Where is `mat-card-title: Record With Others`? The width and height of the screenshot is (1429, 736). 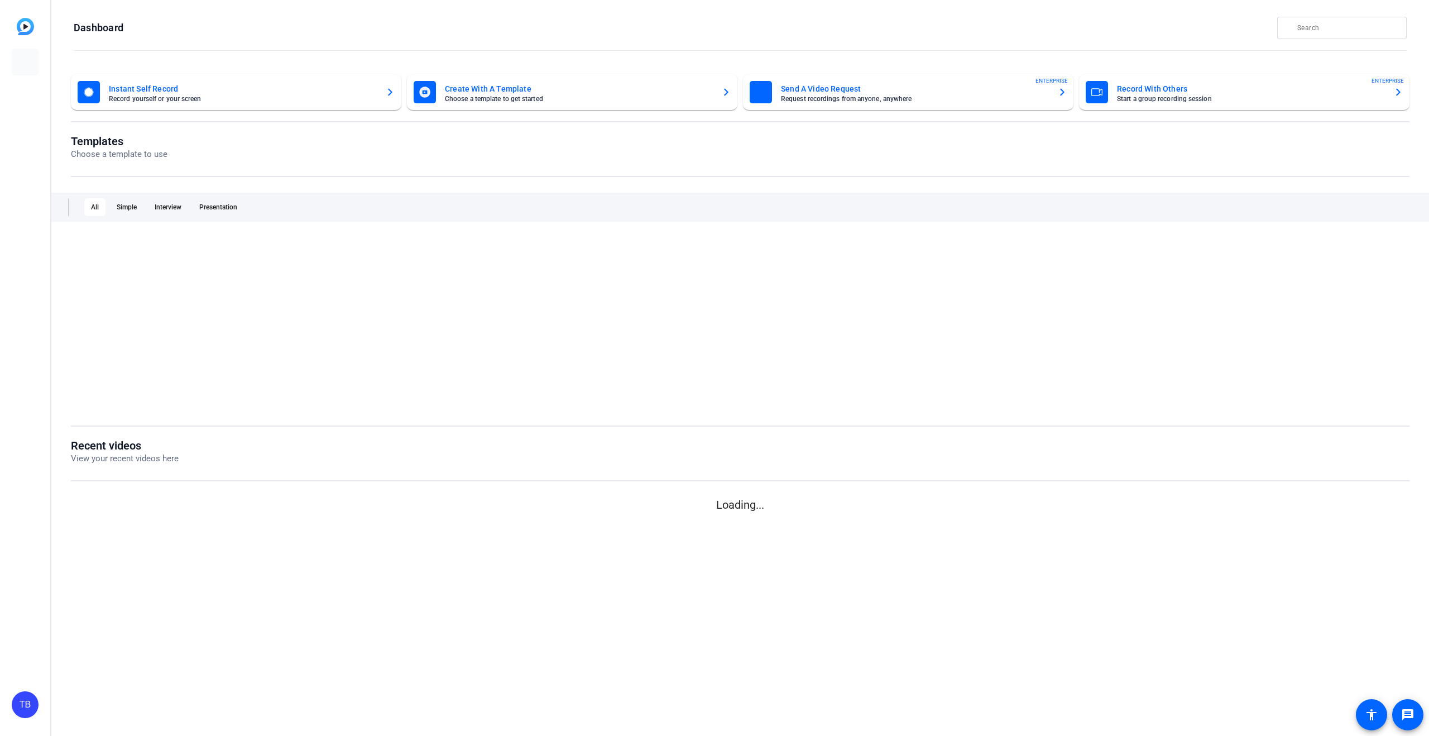
mat-card-title: Record With Others is located at coordinates (1251, 89).